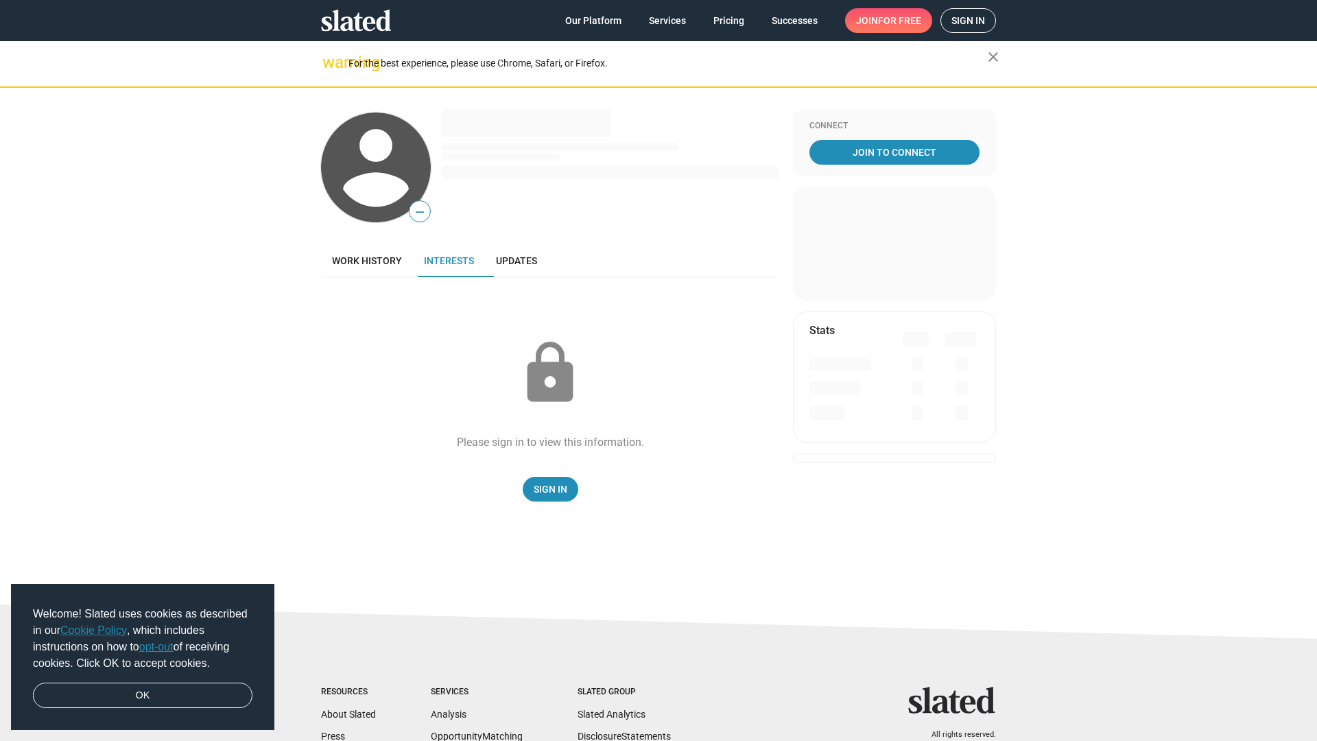 This screenshot has height=741, width=1317. What do you see at coordinates (449, 261) in the screenshot?
I see `a: Interests` at bounding box center [449, 261].